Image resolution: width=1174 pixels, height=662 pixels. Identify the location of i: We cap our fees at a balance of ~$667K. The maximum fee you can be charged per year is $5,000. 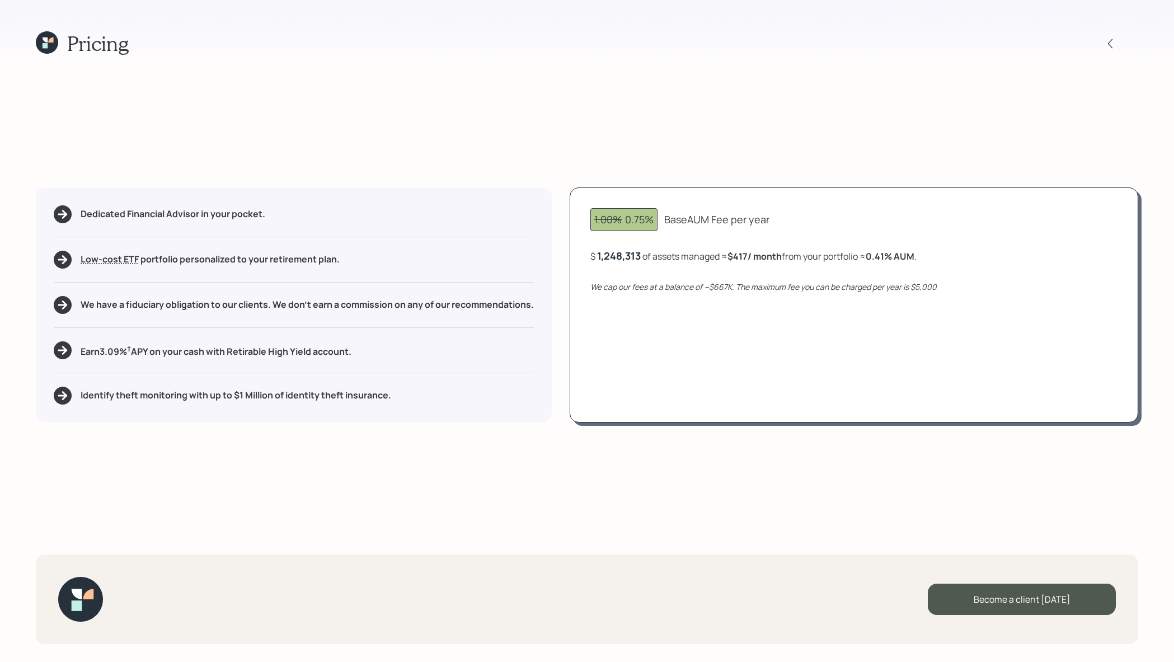
(763, 287).